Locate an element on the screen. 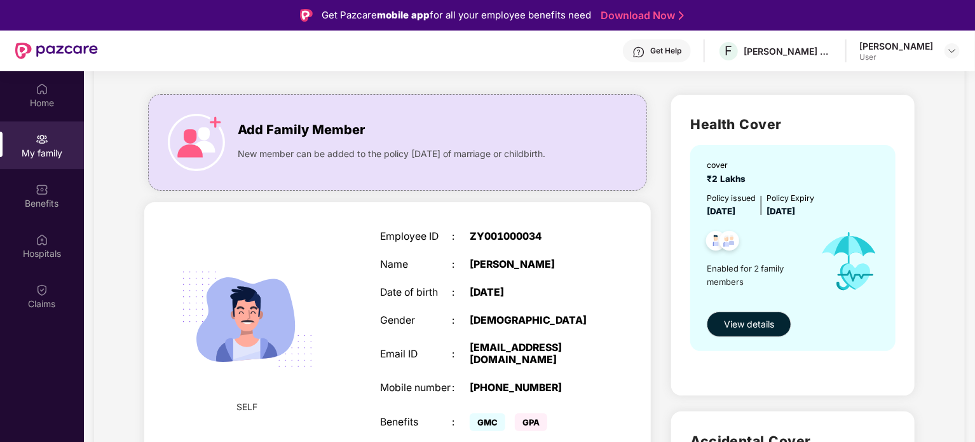 The height and width of the screenshot is (442, 975). img: svg+xml;base64,PHN2ZyBpZD0iQ2xhaW0iIHhtbG5zPSJodHRwOi8vd3d3LnczLm9yZy8yMDAwL3N2ZyIgd2lkdGg9IjIwIi... is located at coordinates (42, 290).